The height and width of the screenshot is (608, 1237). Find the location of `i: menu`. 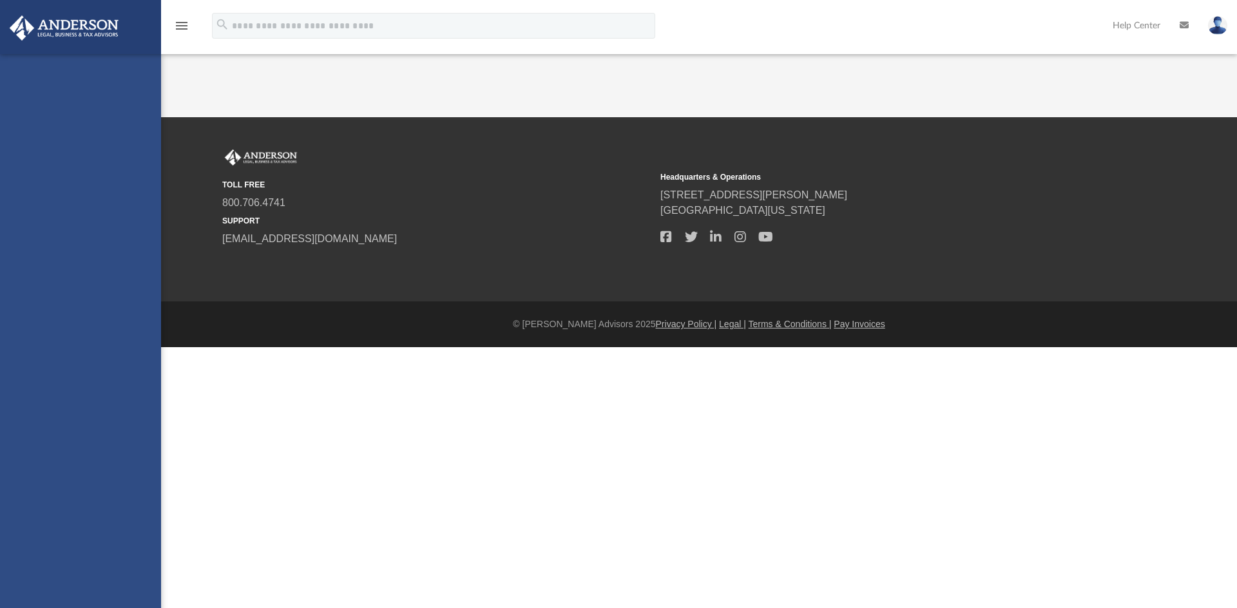

i: menu is located at coordinates (182, 26).